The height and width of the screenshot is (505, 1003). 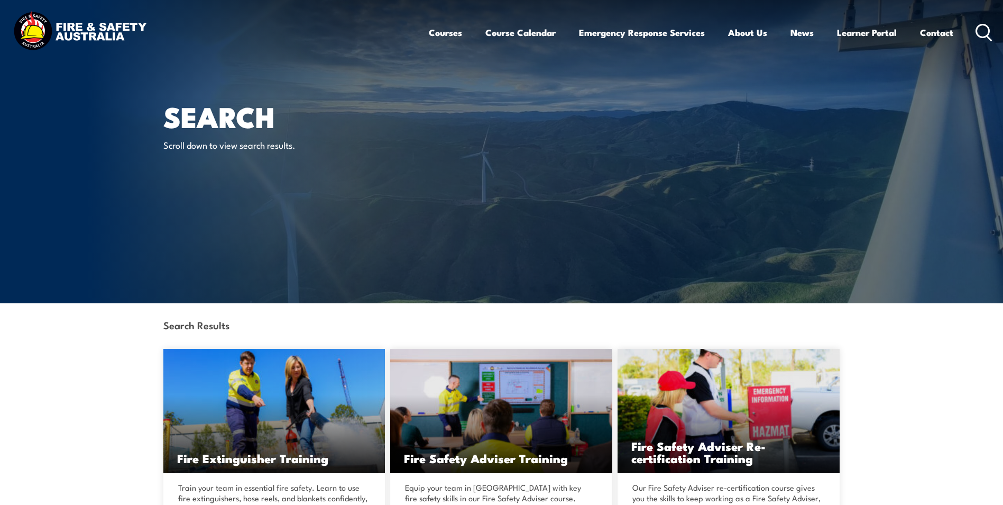 I want to click on a: News, so click(x=802, y=32).